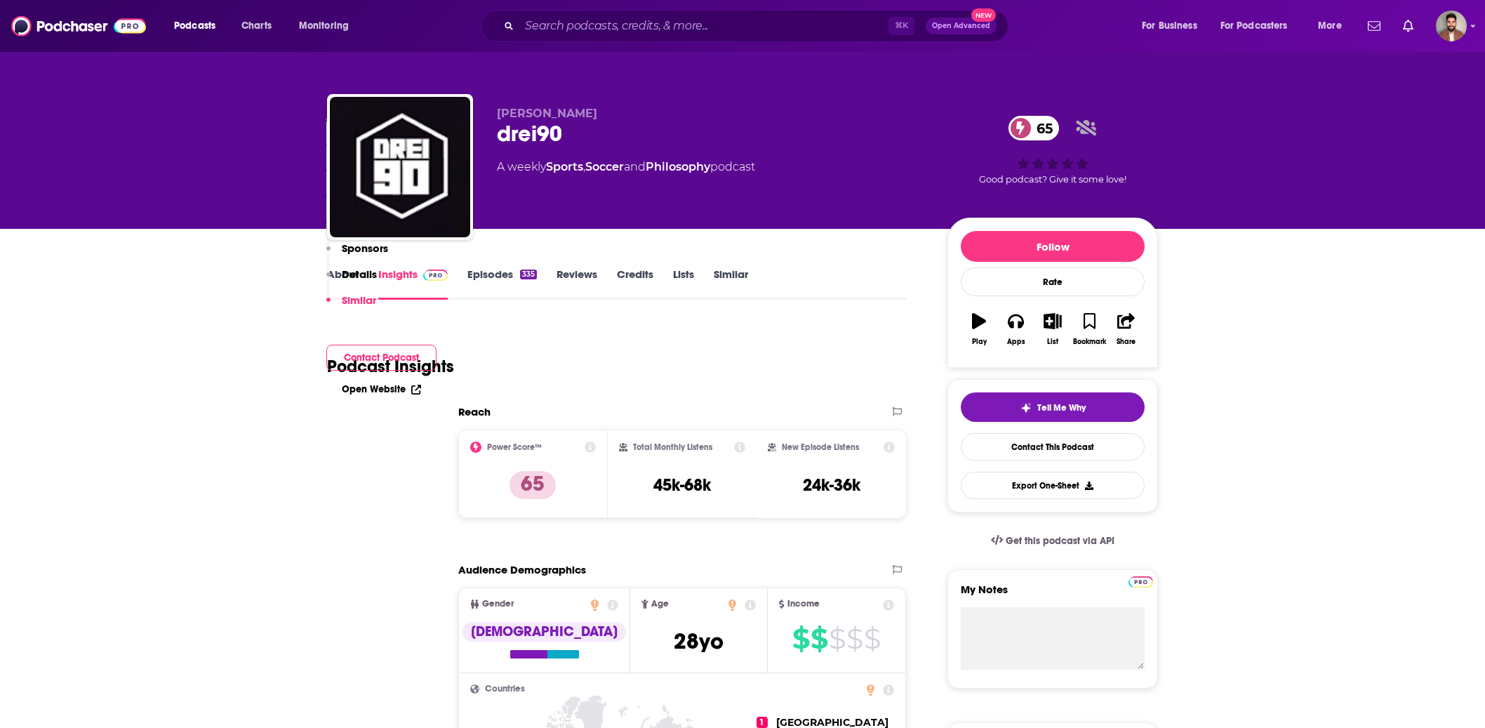 The height and width of the screenshot is (728, 1485). I want to click on button: Export One-Sheet, so click(1053, 485).